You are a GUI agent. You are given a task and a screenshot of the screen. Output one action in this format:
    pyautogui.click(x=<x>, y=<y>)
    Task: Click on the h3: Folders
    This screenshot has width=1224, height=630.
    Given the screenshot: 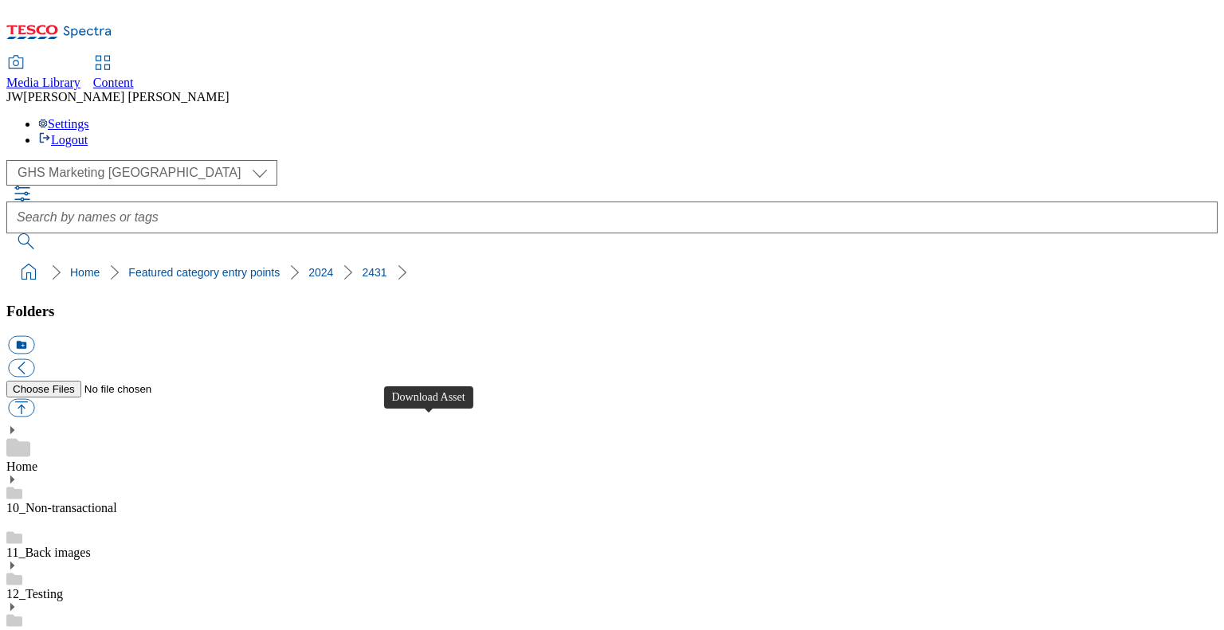 What is the action you would take?
    pyautogui.click(x=612, y=312)
    